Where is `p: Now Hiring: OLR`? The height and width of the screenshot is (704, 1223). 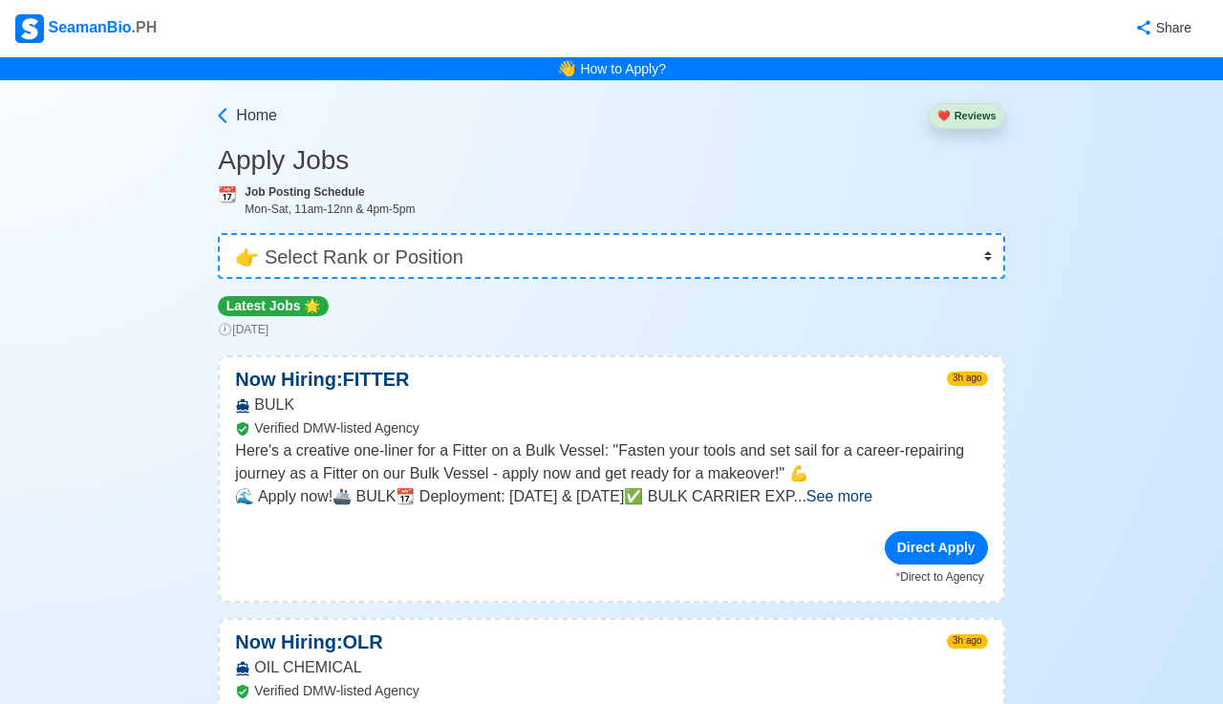
p: Now Hiring: OLR is located at coordinates (309, 642).